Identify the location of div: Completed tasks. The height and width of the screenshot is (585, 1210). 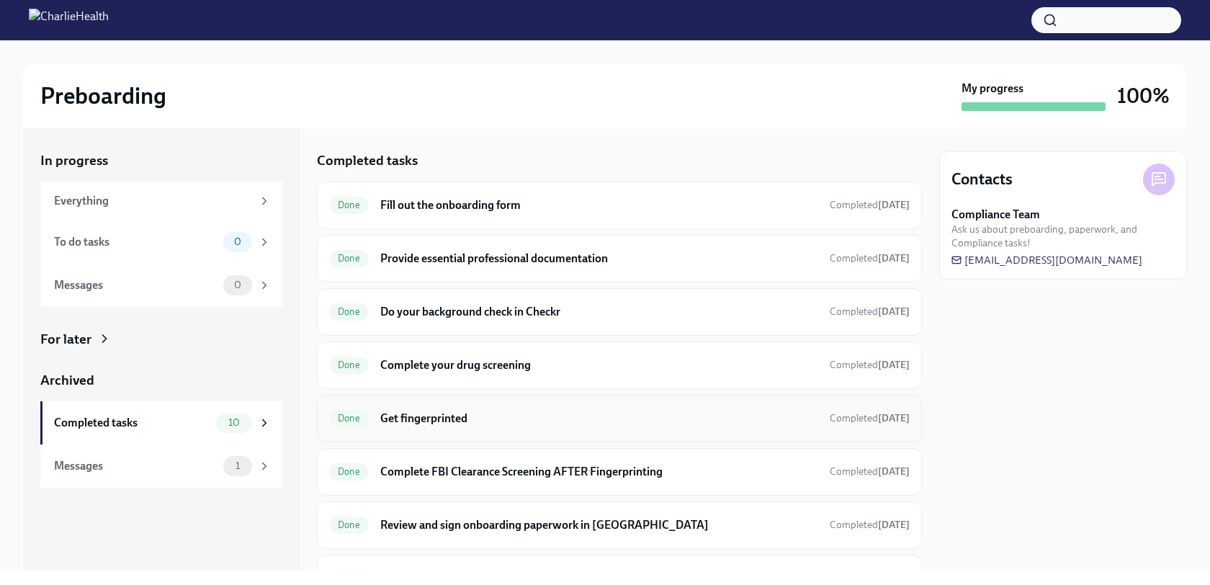
(132, 423).